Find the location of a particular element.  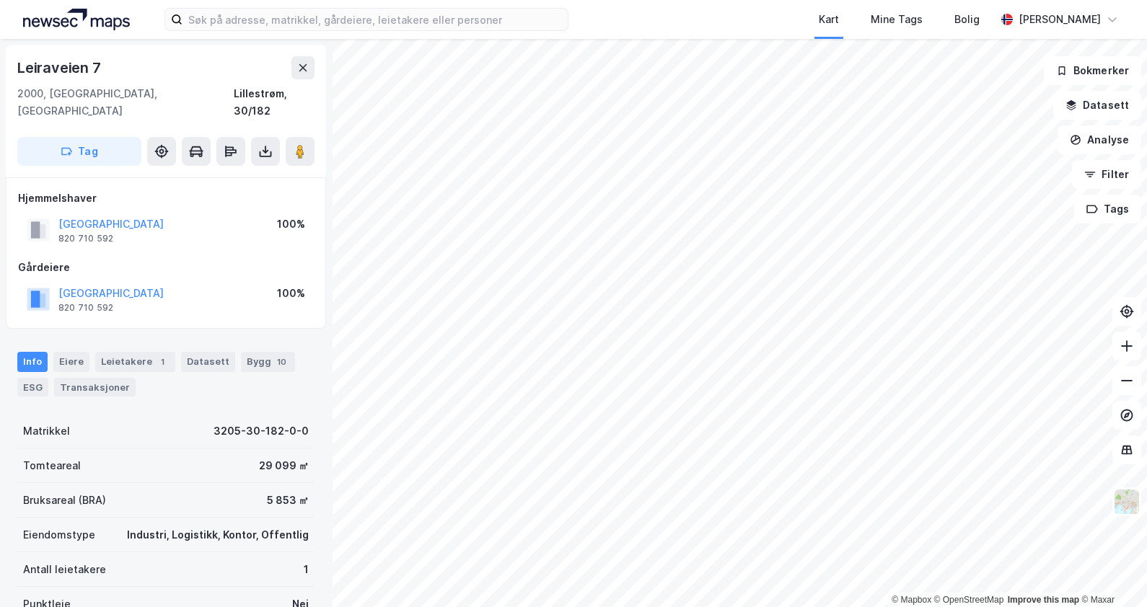

div: Tomteareal is located at coordinates (52, 466).